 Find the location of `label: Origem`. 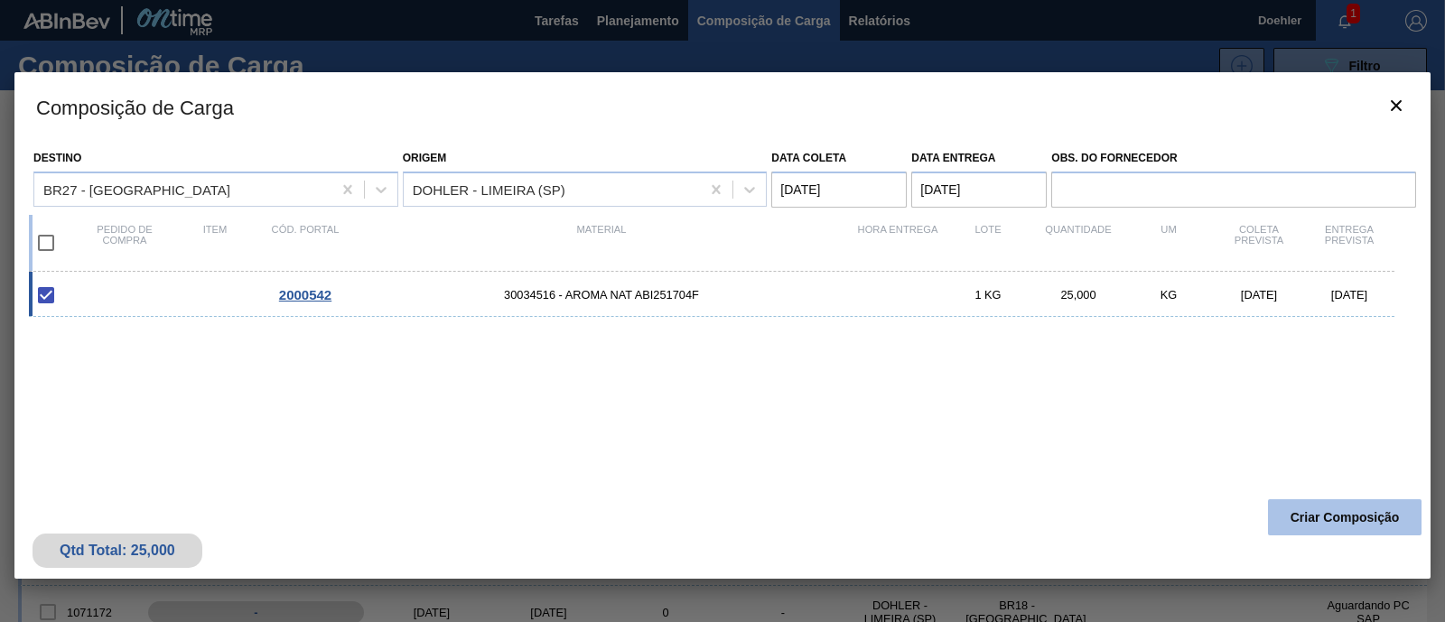

label: Origem is located at coordinates (425, 158).